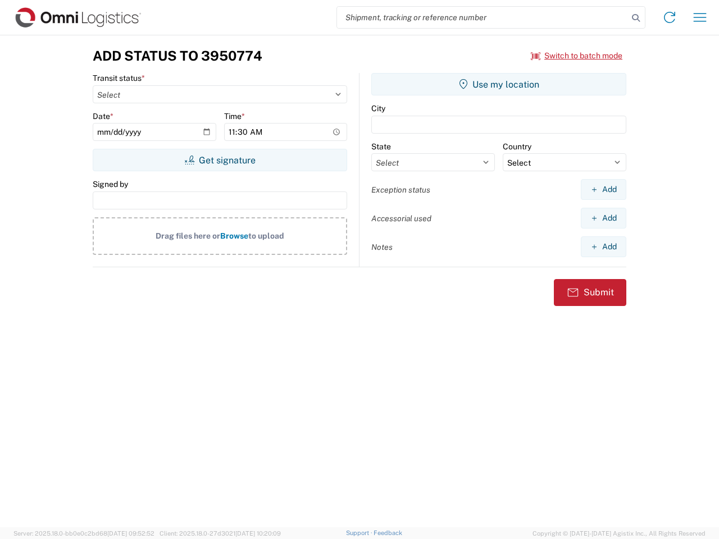 The width and height of the screenshot is (719, 539). Describe the element at coordinates (400, 190) in the screenshot. I see `label: Exception status` at that location.